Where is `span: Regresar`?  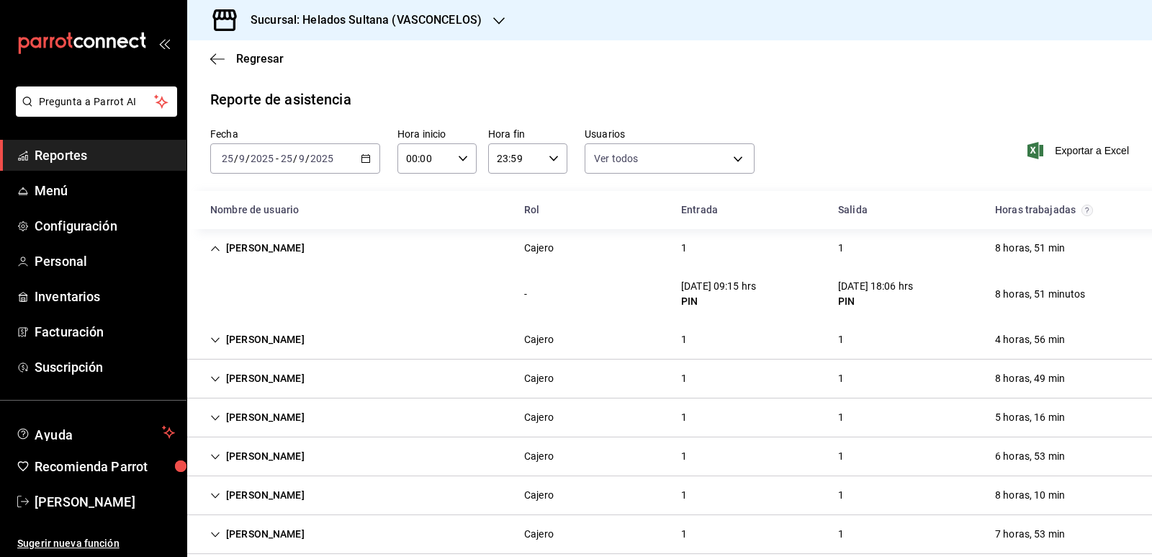 span: Regresar is located at coordinates (260, 58).